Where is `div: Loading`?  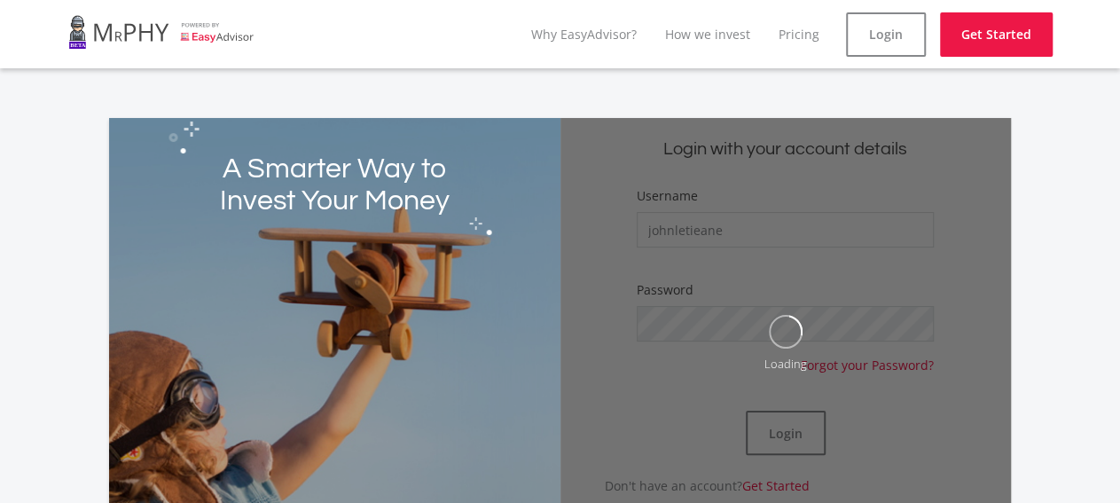
div: Loading is located at coordinates (785, 363).